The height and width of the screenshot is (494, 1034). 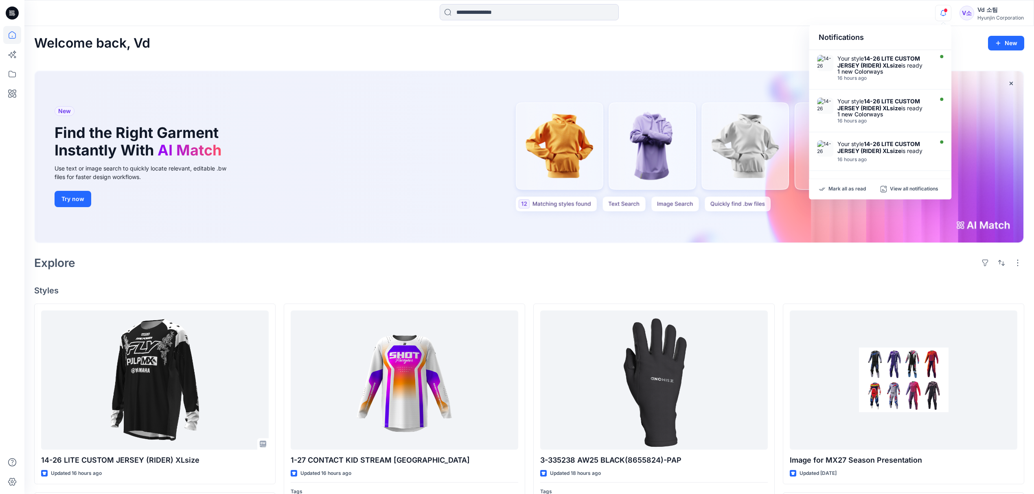 I want to click on div: V소, so click(x=967, y=13).